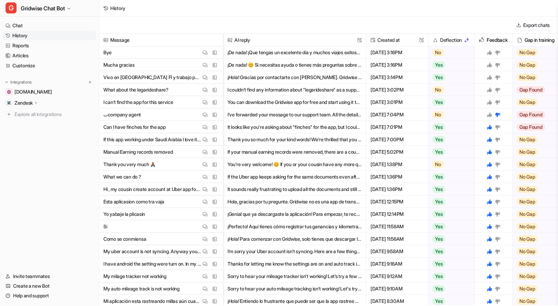  Describe the element at coordinates (138, 152) in the screenshot. I see `p: Manual Earning records removed` at that location.